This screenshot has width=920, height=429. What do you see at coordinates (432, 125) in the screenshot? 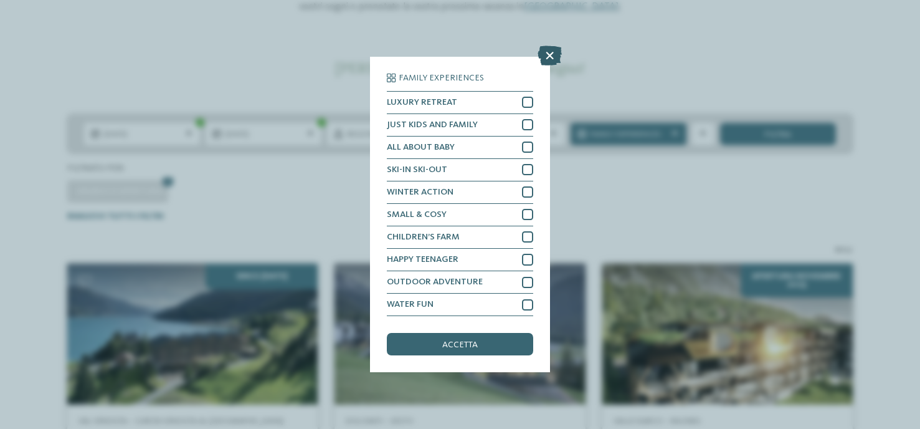
I see `span: JUST KIDS AND FAMILY` at bounding box center [432, 125].